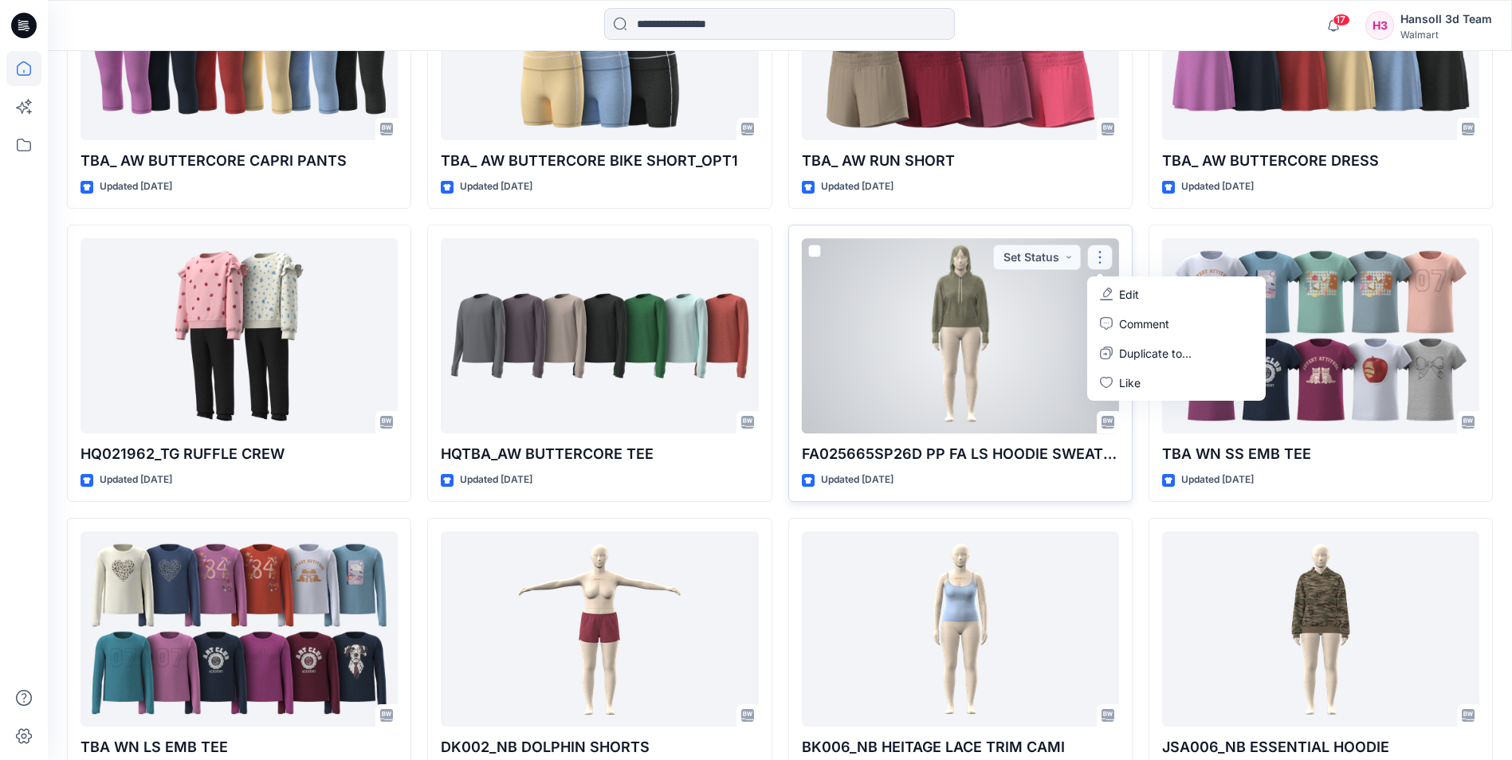  What do you see at coordinates (1321, 748) in the screenshot?
I see `p: JSA006_NB ESSENTIAL HOODIE` at bounding box center [1321, 748].